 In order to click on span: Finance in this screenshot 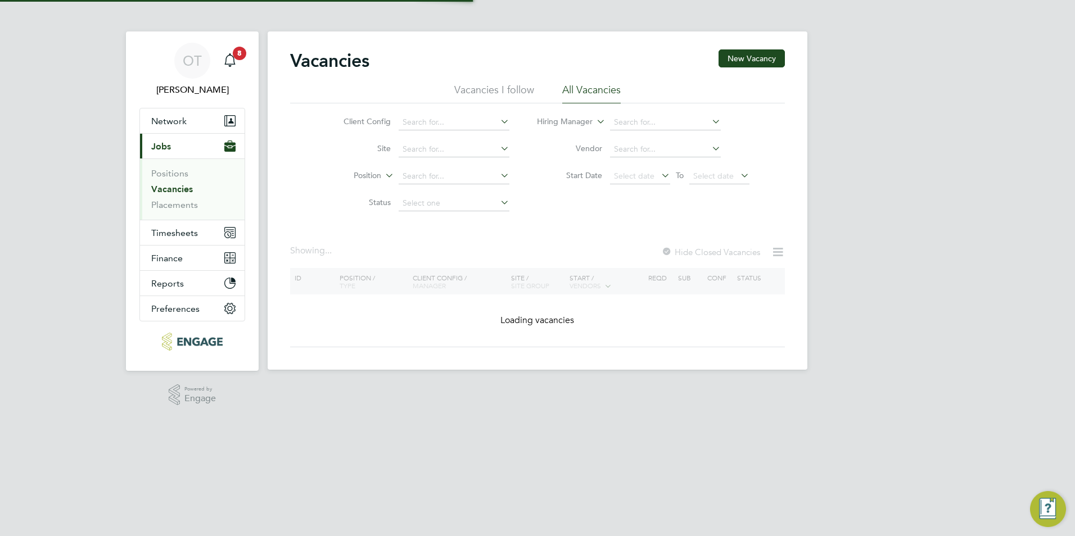, I will do `click(167, 258)`.